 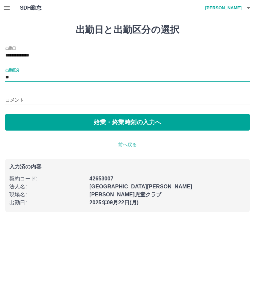 What do you see at coordinates (11, 48) in the screenshot?
I see `label: 出勤日` at bounding box center [11, 48].